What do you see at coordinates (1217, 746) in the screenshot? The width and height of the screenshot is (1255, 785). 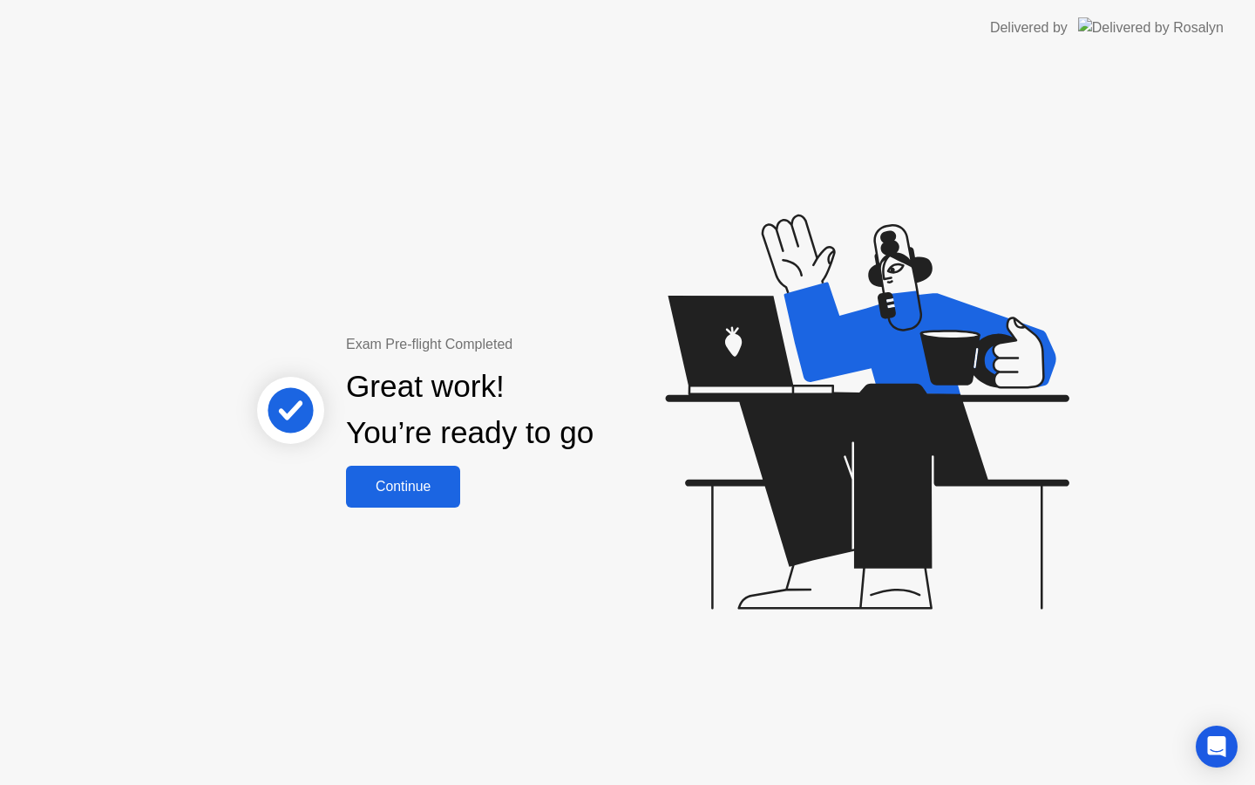 I see `div: Open Intercom Messenger` at bounding box center [1217, 746].